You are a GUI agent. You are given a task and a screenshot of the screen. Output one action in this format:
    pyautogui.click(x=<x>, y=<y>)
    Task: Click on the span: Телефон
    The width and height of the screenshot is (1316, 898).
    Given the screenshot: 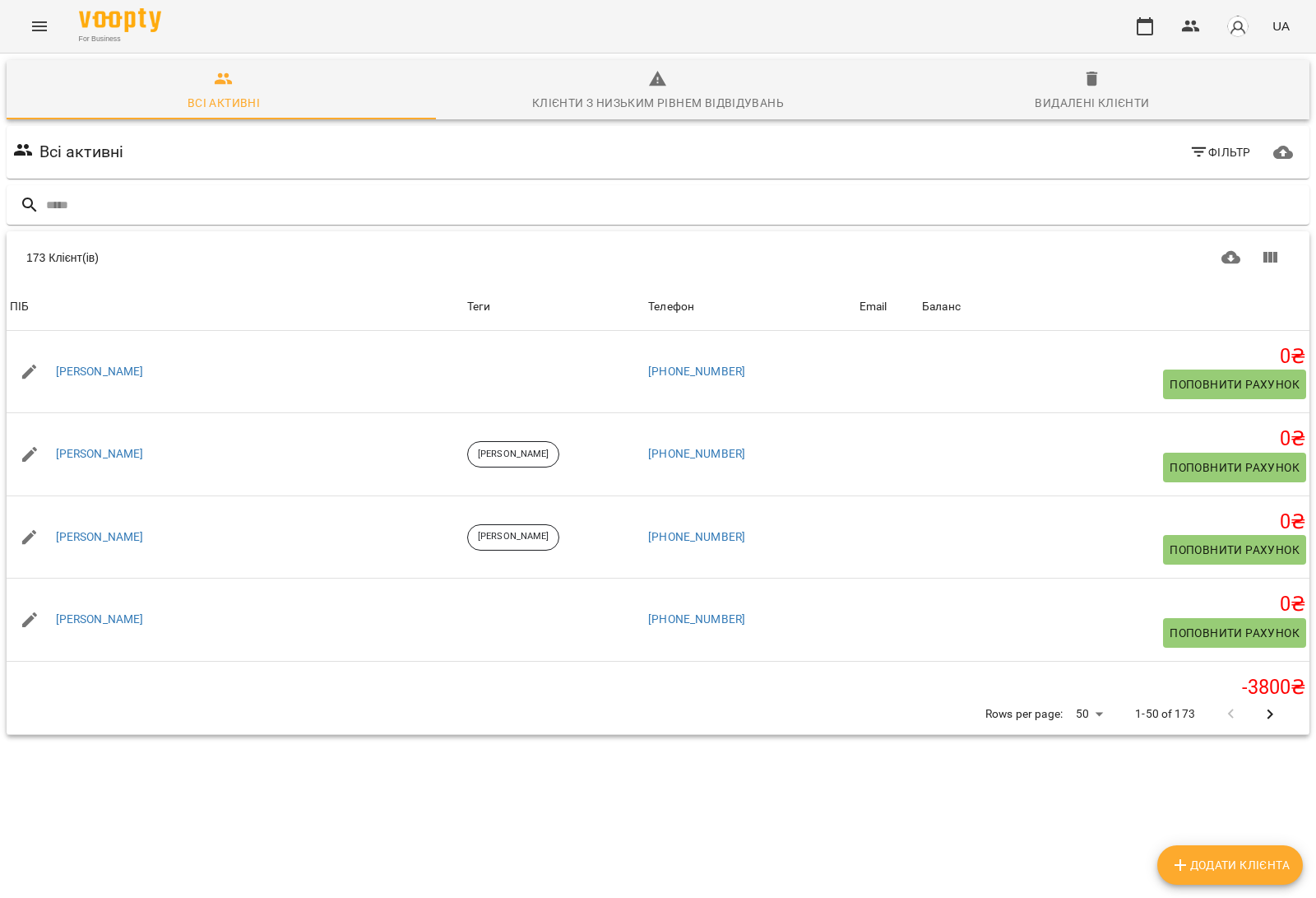 What is the action you would take?
    pyautogui.click(x=750, y=307)
    